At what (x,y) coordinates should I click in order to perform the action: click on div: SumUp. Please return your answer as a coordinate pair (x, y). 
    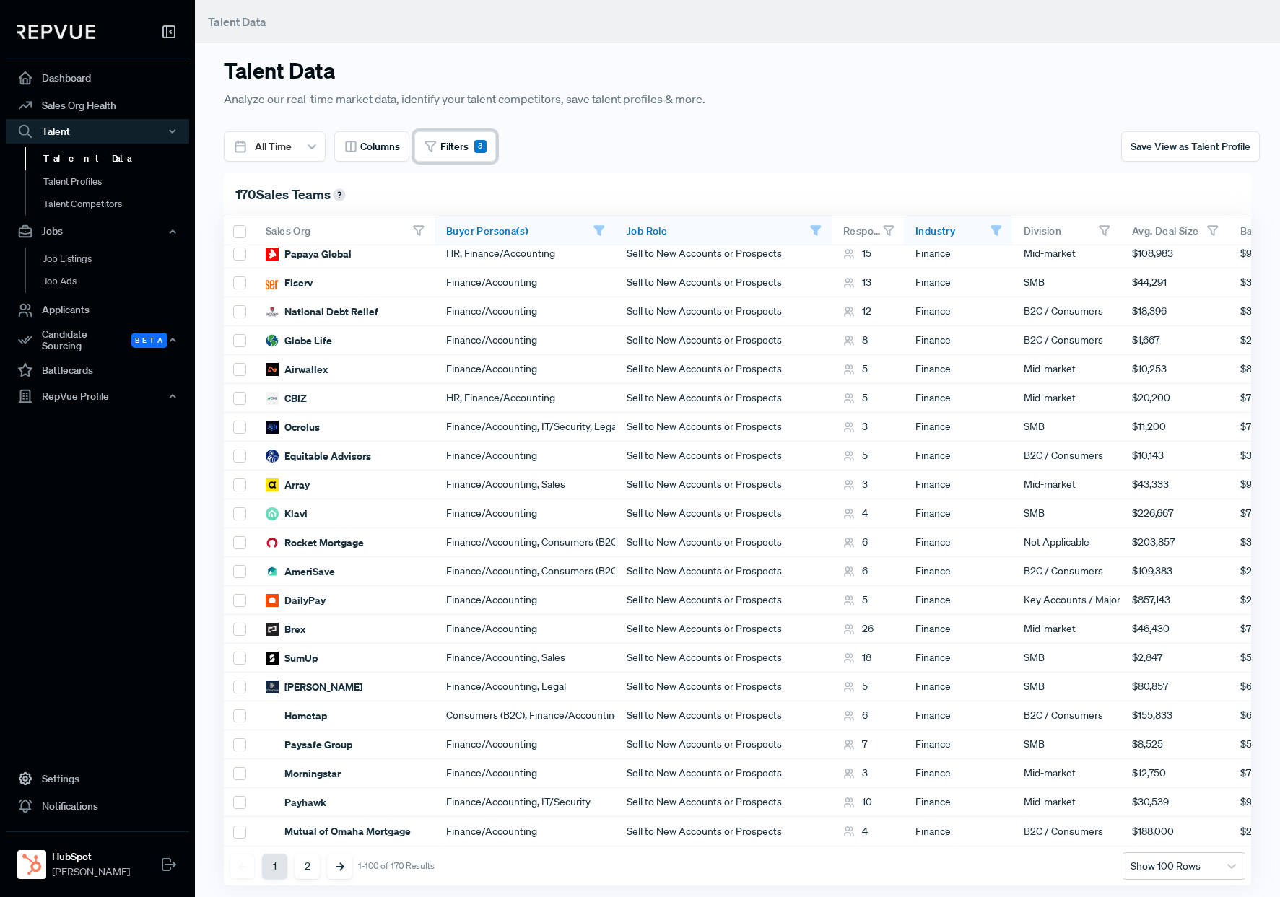
    Looking at the image, I should click on (292, 658).